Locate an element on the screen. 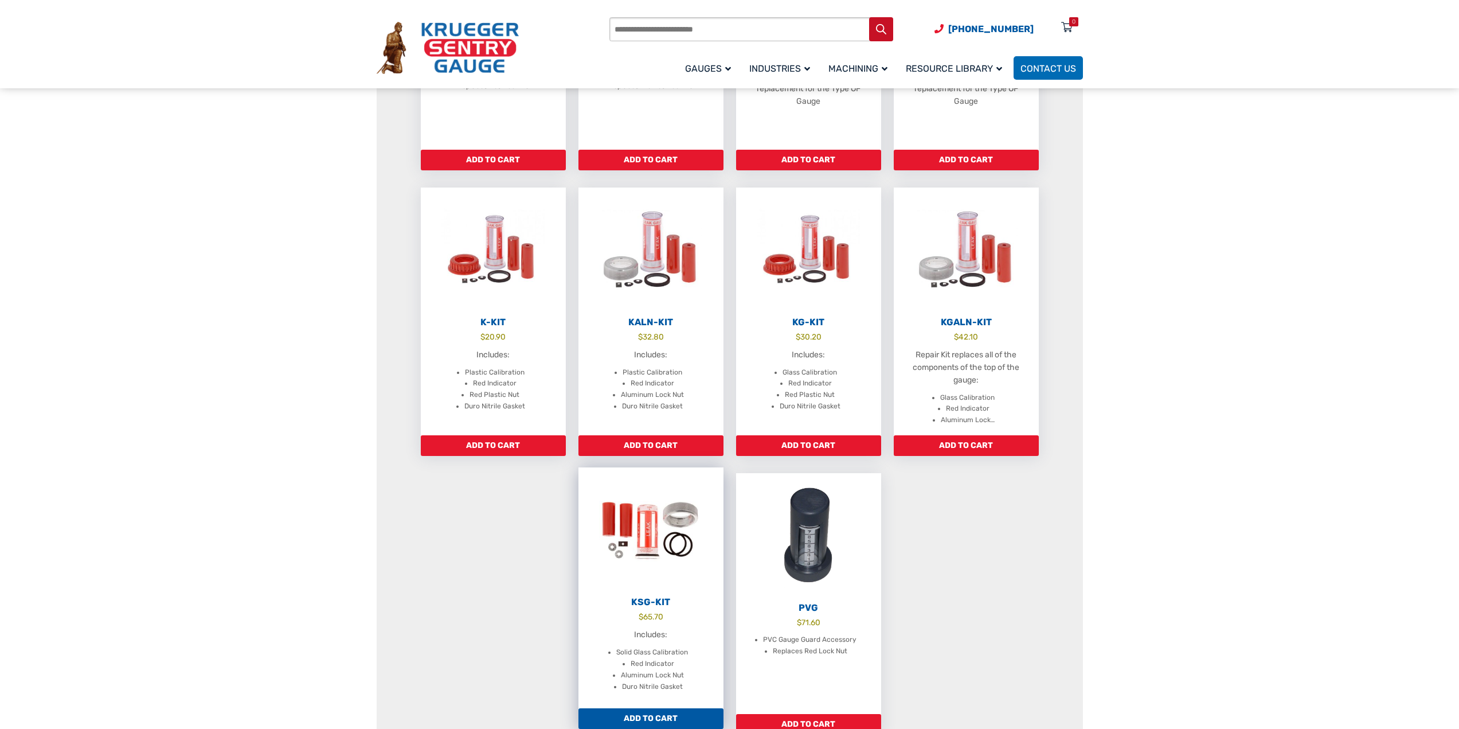  div: 0 is located at coordinates (1074, 22).